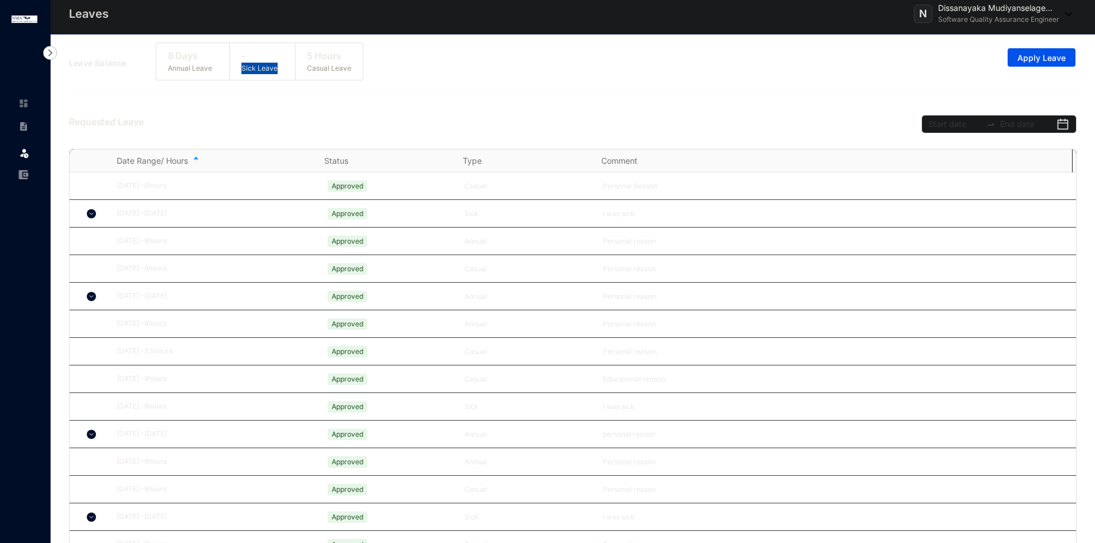 The image size is (1095, 543). Describe the element at coordinates (630, 186) in the screenshot. I see `span: Personal Reason` at that location.